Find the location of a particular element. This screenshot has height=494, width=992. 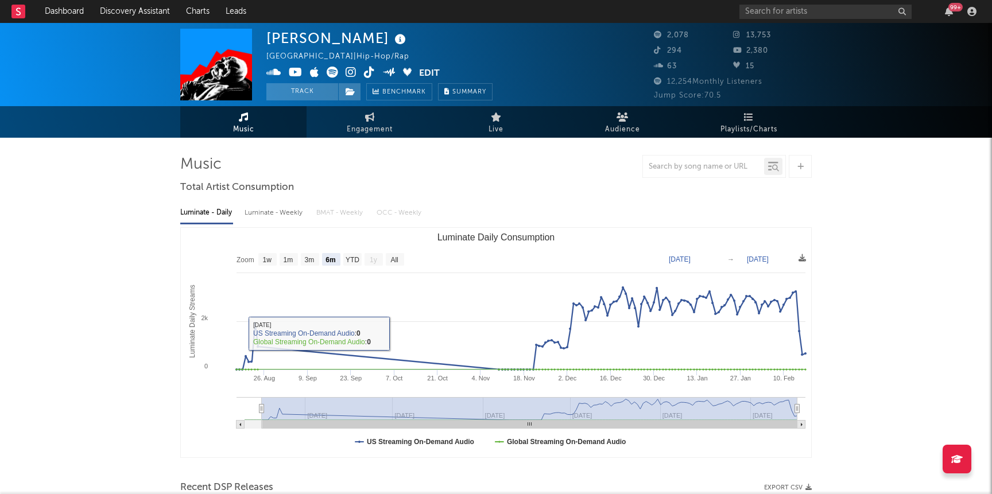

span: Jump Score: 70.5 is located at coordinates (687, 95).